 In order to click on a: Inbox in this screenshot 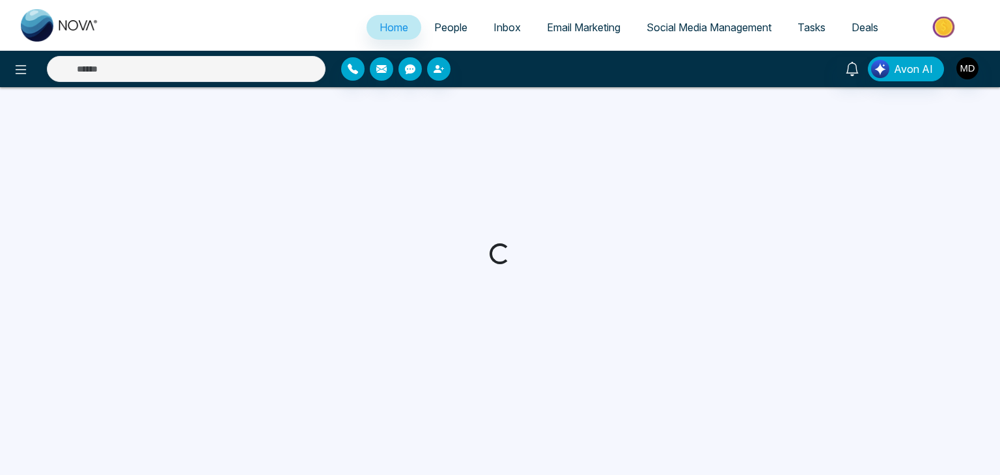, I will do `click(507, 27)`.